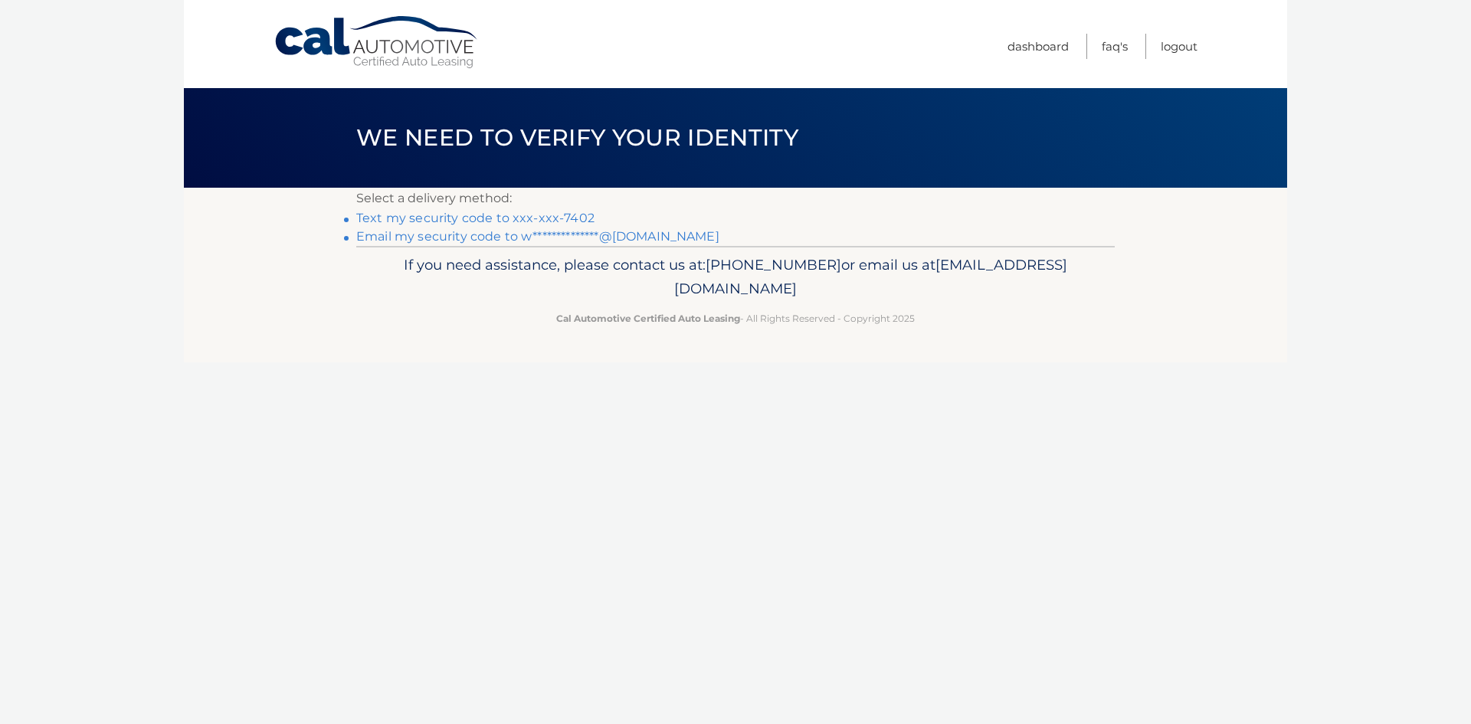 The image size is (1471, 724). I want to click on p: - All Rights Reserved - Copyright 2025, so click(736, 318).